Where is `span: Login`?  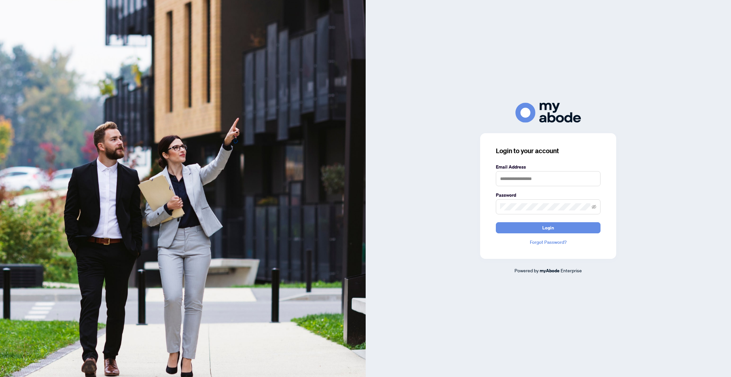 span: Login is located at coordinates (548, 227).